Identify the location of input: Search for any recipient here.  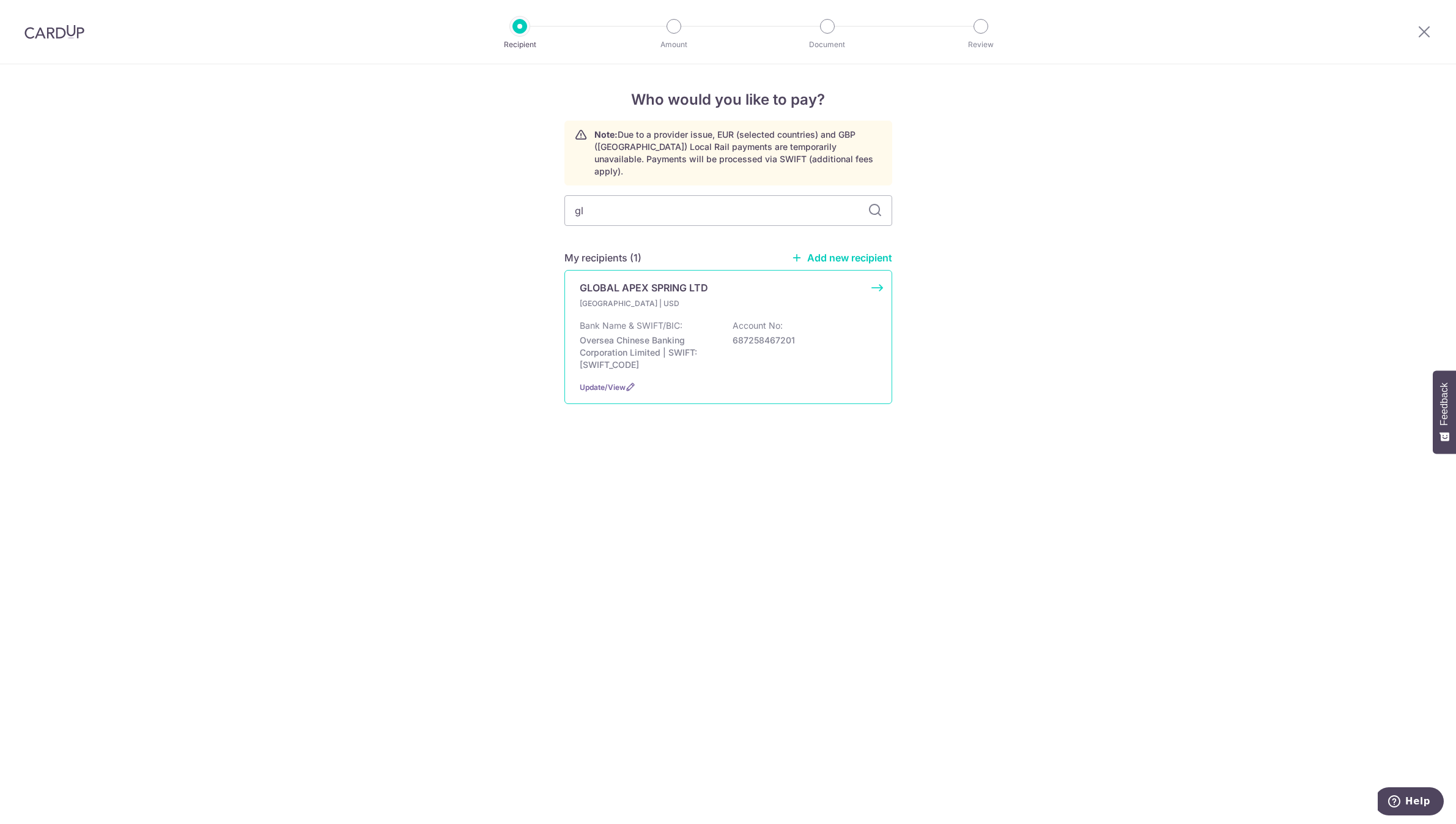
(729, 210).